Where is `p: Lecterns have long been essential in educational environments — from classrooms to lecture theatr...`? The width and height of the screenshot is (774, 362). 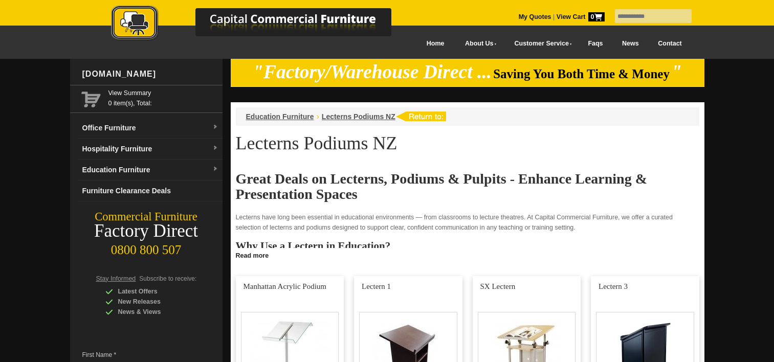
p: Lecterns have long been essential in educational environments — from classrooms to lecture theatr... is located at coordinates (468, 223).